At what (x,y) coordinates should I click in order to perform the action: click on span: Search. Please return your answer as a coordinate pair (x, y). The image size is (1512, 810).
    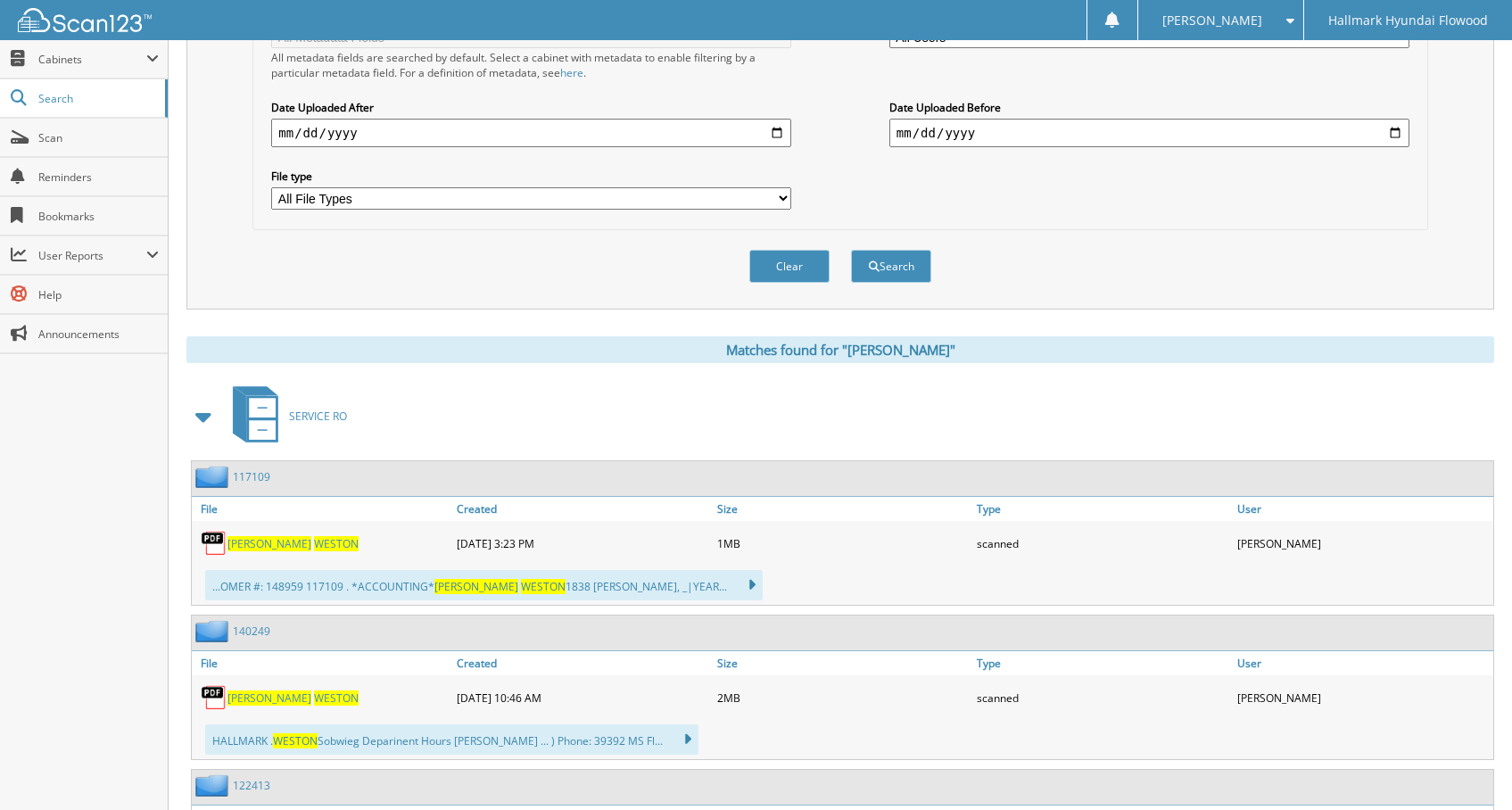
    Looking at the image, I should click on (98, 98).